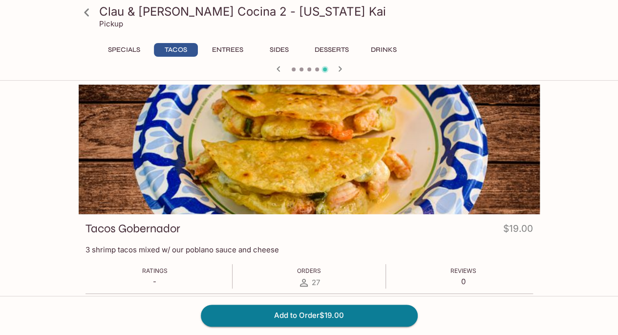 The image size is (618, 335). I want to click on button: Tacos, so click(176, 50).